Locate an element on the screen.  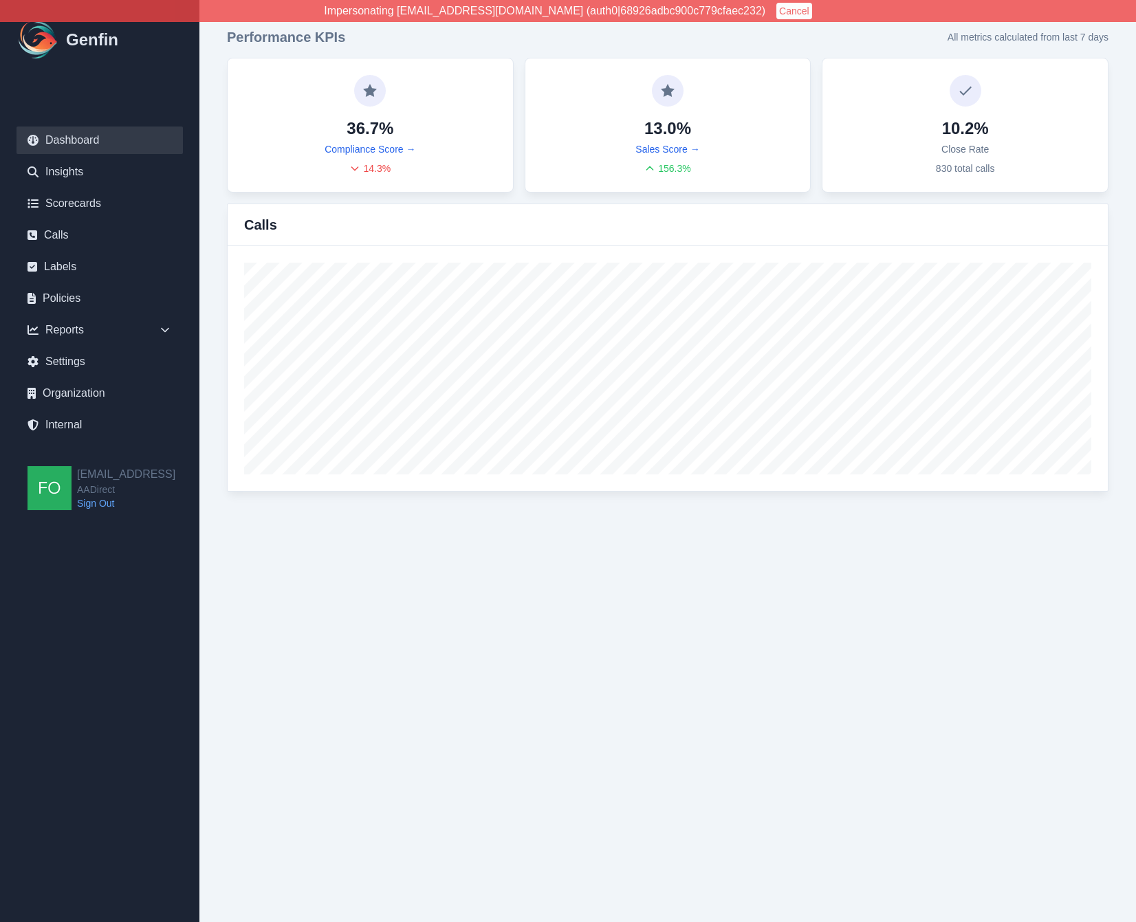
a: Sales Score → is located at coordinates (667, 149).